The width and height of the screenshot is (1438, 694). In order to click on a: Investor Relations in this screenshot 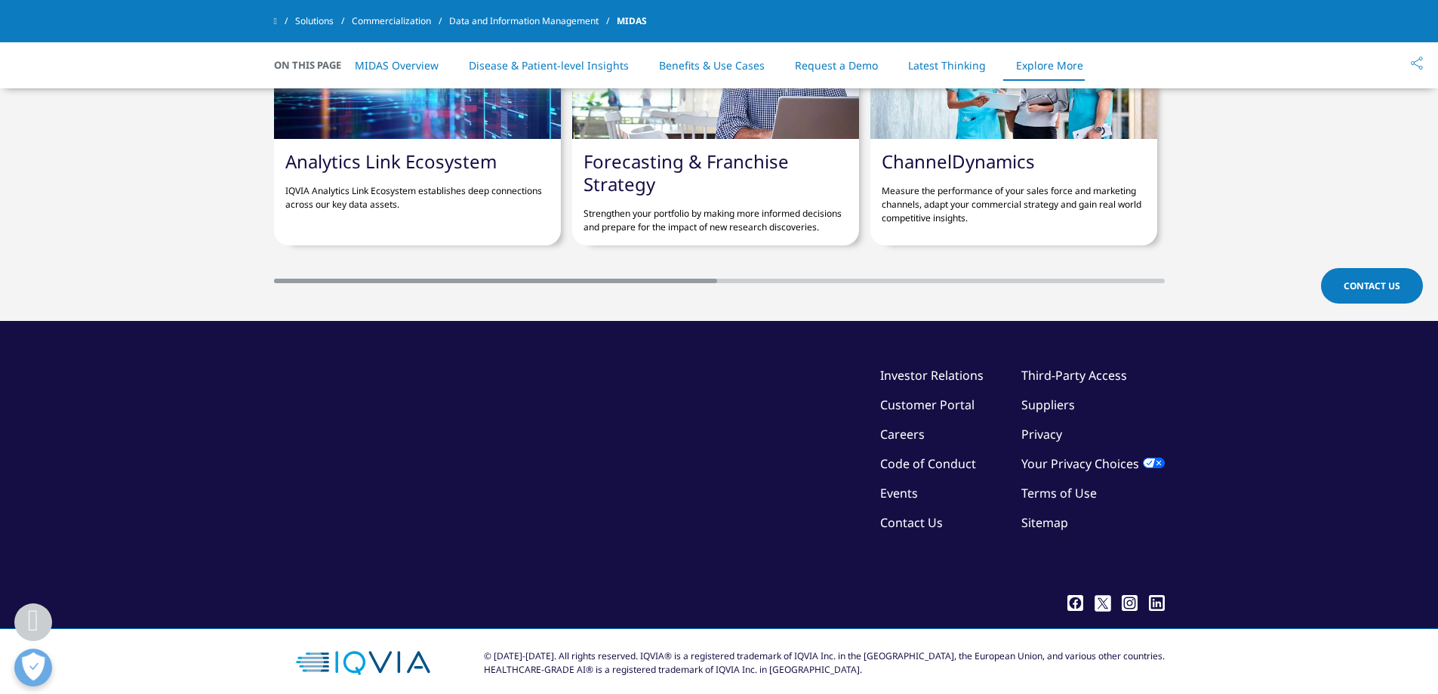, I will do `click(932, 375)`.